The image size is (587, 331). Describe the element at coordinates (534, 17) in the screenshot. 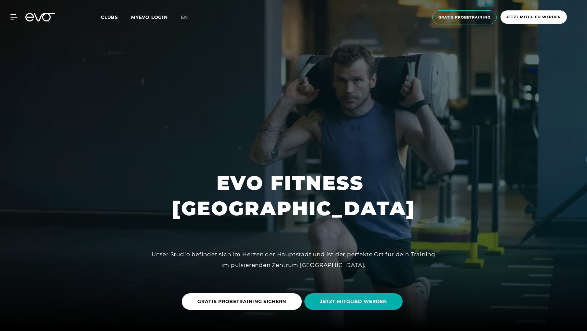

I see `span: Jetzt Mitglied werden` at that location.